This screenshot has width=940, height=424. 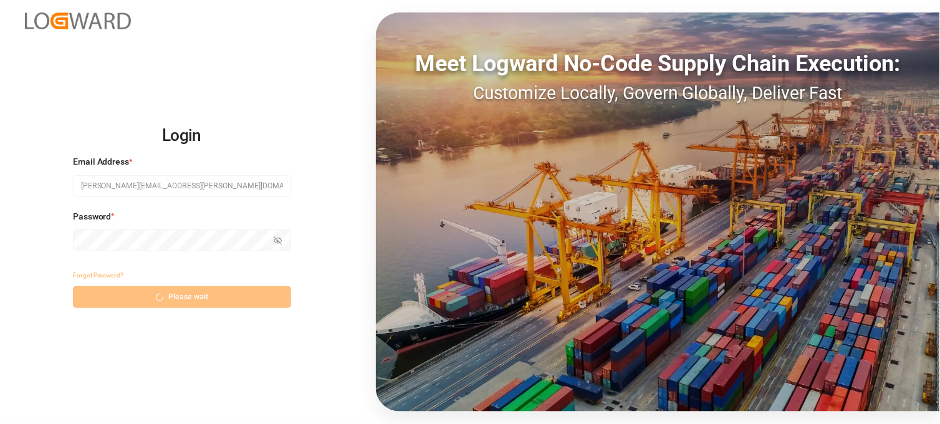 What do you see at coordinates (182, 136) in the screenshot?
I see `h2: Login` at bounding box center [182, 136].